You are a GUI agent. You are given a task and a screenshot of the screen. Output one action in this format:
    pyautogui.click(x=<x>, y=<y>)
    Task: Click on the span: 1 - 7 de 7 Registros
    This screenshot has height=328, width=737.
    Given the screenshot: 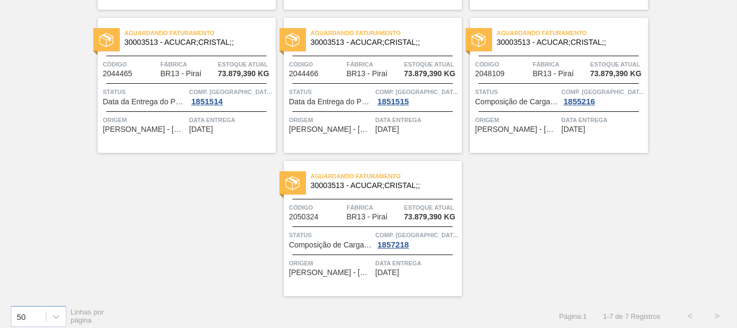 What is the action you would take?
    pyautogui.click(x=632, y=316)
    